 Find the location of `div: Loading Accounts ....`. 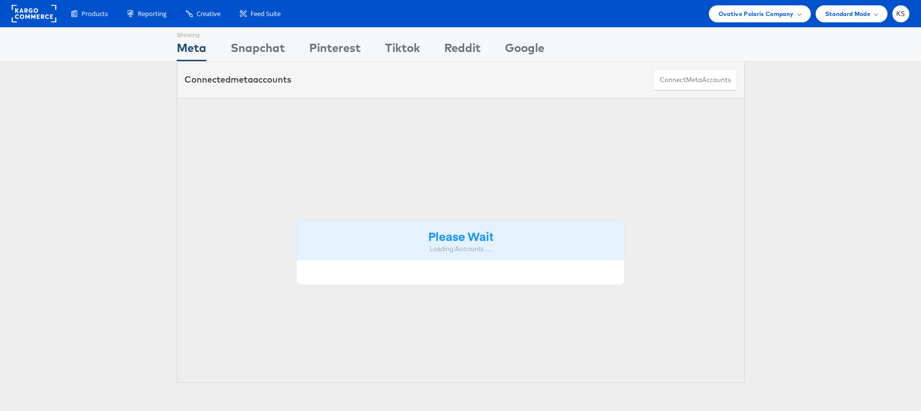

div: Loading Accounts .... is located at coordinates (461, 248).